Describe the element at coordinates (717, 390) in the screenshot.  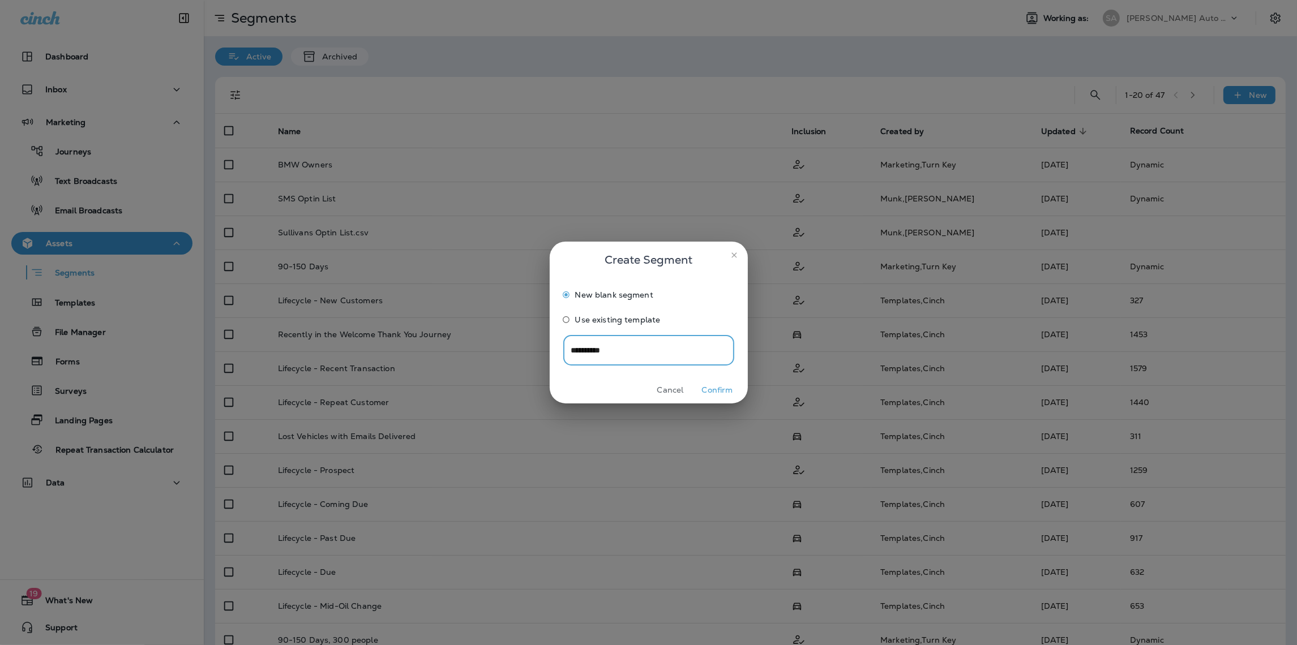
I see `button: Confirm` at that location.